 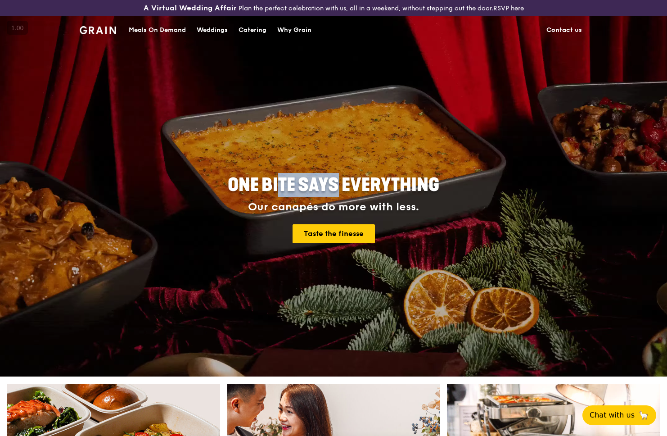 What do you see at coordinates (294, 30) in the screenshot?
I see `div: Why Grain` at bounding box center [294, 30].